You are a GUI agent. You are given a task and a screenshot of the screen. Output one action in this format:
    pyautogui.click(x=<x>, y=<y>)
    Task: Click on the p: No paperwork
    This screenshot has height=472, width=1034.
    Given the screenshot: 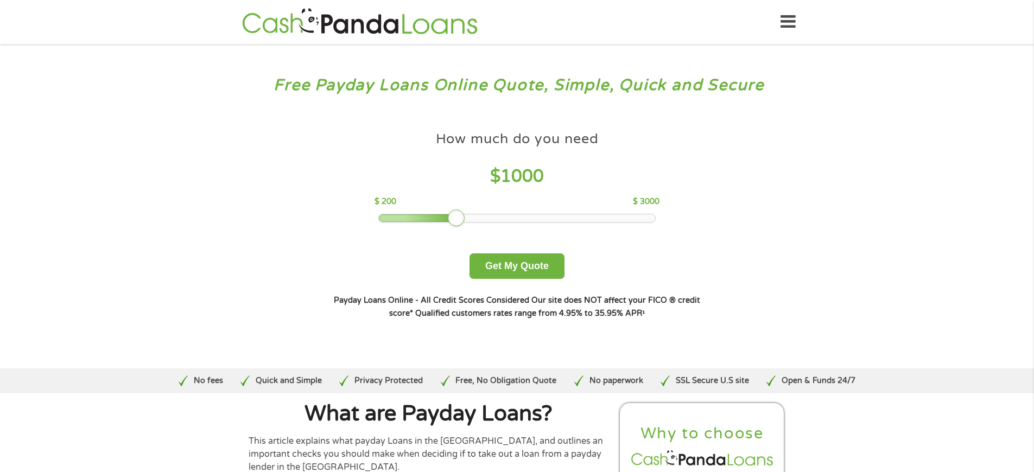 What is the action you would take?
    pyautogui.click(x=616, y=381)
    